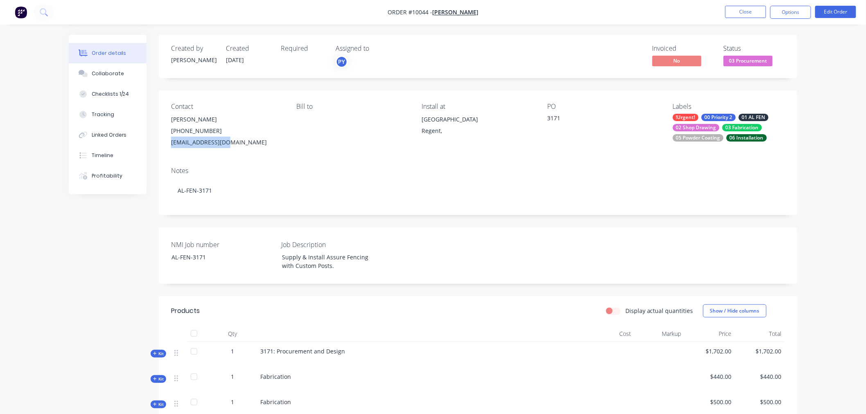 The width and height of the screenshot is (866, 414). I want to click on div: Tracking, so click(103, 115).